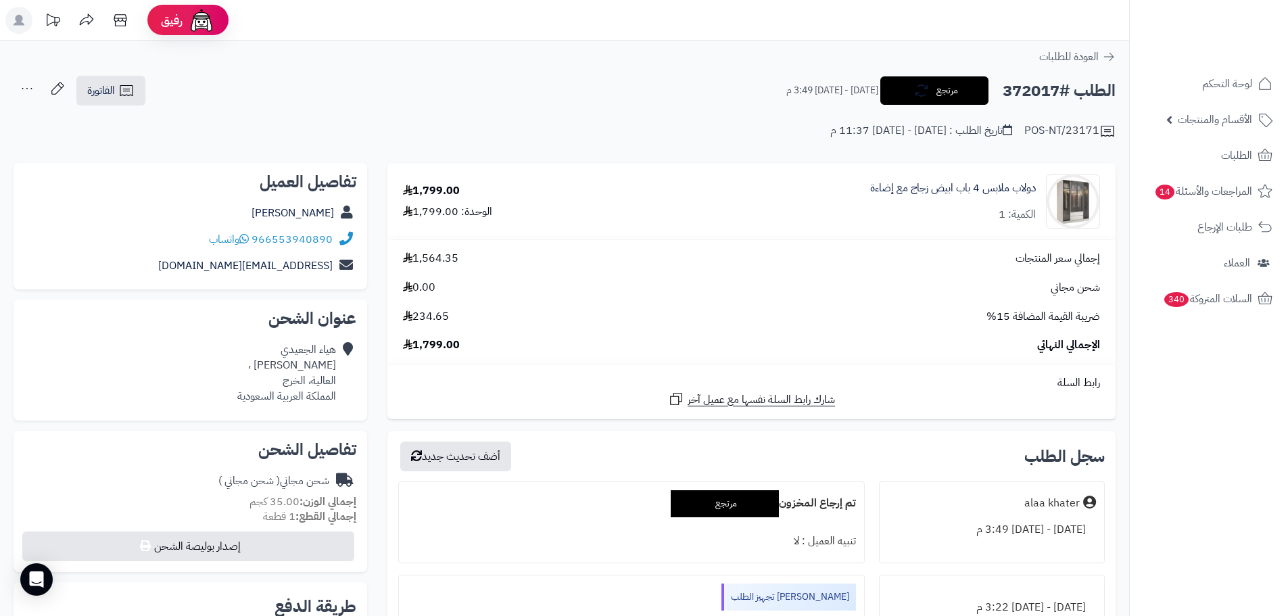 The width and height of the screenshot is (1288, 616). What do you see at coordinates (725, 504) in the screenshot?
I see `div: مرتجع` at bounding box center [725, 504].